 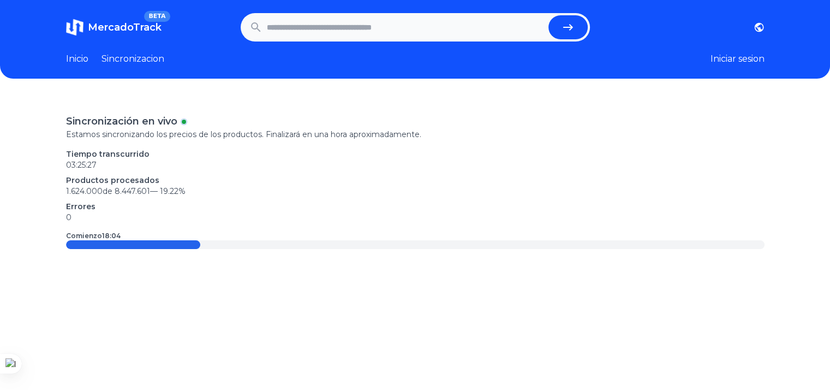 What do you see at coordinates (111, 235) in the screenshot?
I see `time: 18:04` at bounding box center [111, 235].